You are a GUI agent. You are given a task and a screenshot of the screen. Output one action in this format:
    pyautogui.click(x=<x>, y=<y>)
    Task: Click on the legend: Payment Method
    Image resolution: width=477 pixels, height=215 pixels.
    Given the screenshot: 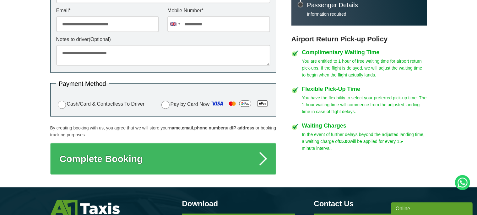 What is the action you would take?
    pyautogui.click(x=82, y=84)
    